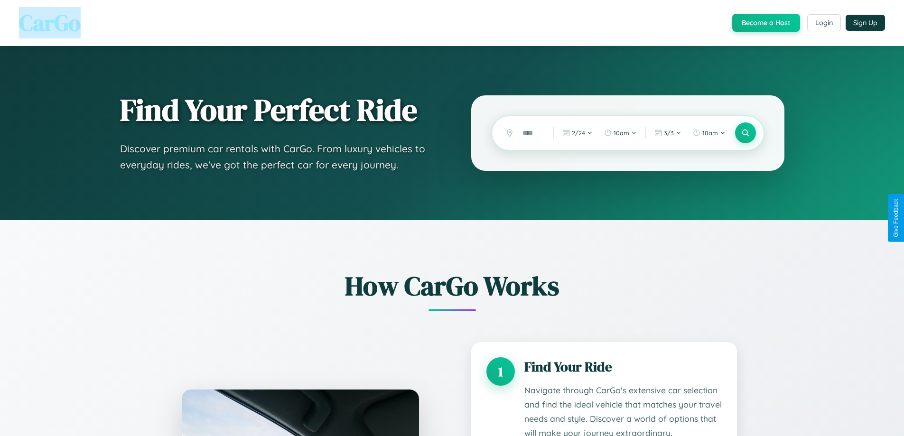 The image size is (904, 436). I want to click on span: 2 / 24, so click(578, 133).